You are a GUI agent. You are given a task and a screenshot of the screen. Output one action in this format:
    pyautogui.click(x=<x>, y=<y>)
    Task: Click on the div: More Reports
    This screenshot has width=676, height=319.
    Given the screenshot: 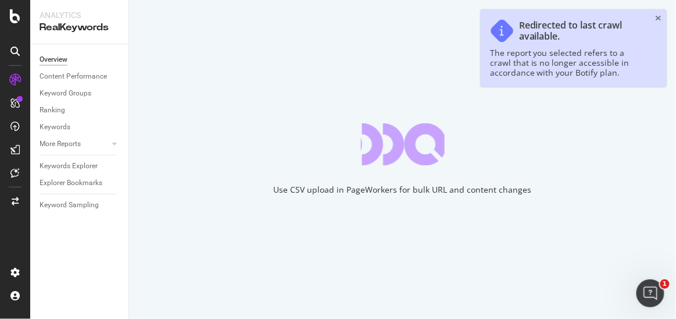 What is the action you would take?
    pyautogui.click(x=60, y=144)
    